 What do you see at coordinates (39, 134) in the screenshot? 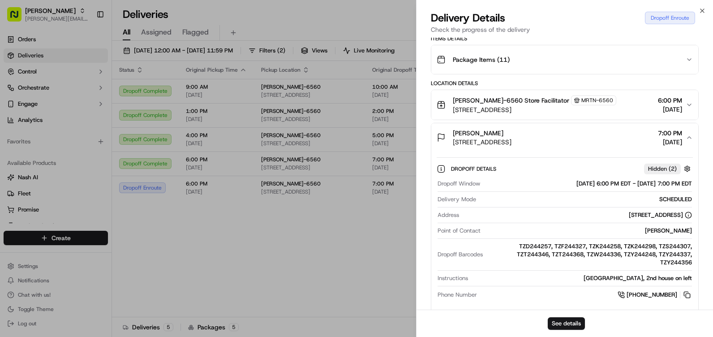
I see `a: 📗Knowledge Base` at bounding box center [39, 134].